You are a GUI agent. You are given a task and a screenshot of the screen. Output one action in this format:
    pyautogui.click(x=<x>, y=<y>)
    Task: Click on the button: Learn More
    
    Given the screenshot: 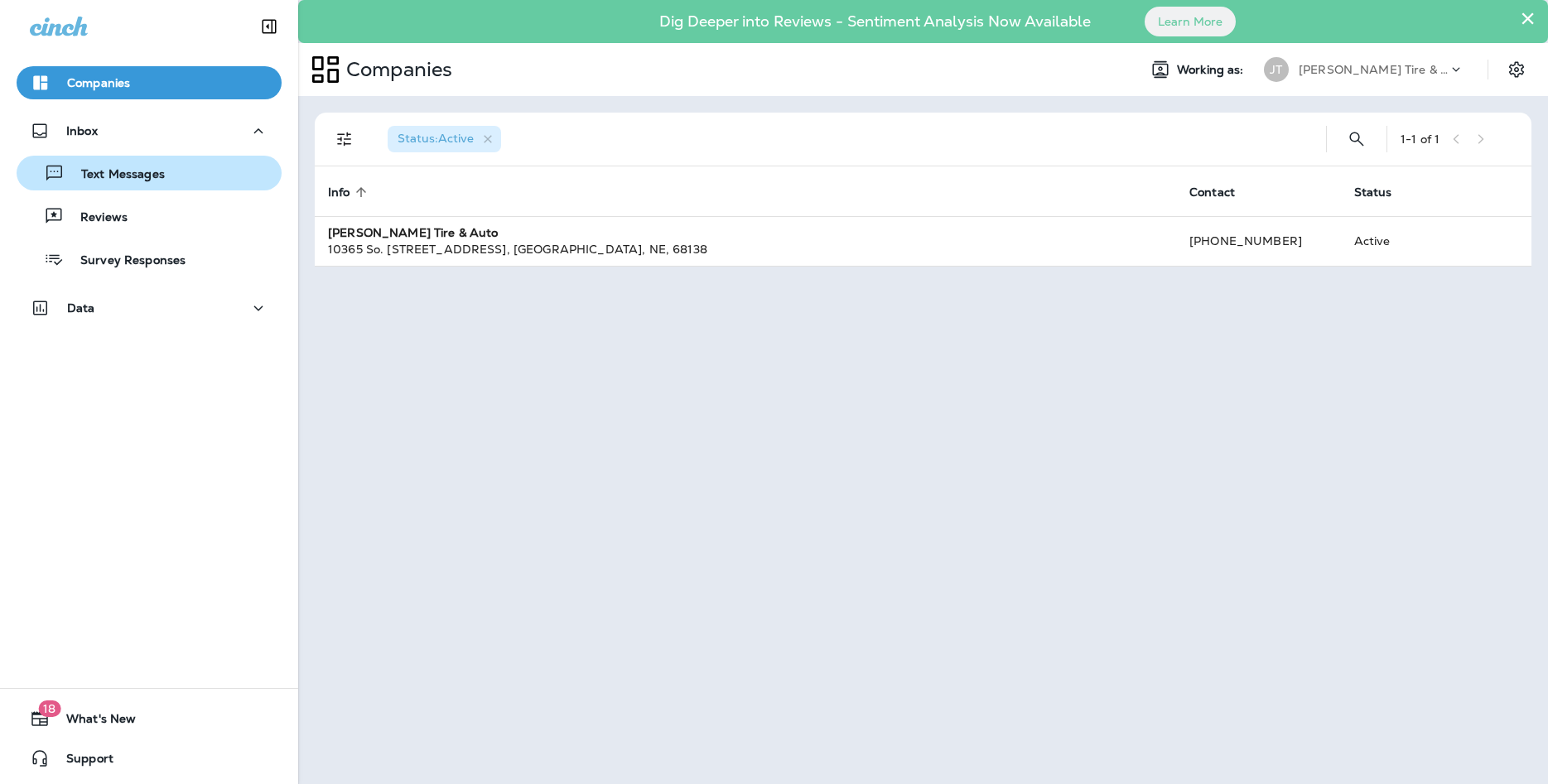 What is the action you would take?
    pyautogui.click(x=1191, y=22)
    